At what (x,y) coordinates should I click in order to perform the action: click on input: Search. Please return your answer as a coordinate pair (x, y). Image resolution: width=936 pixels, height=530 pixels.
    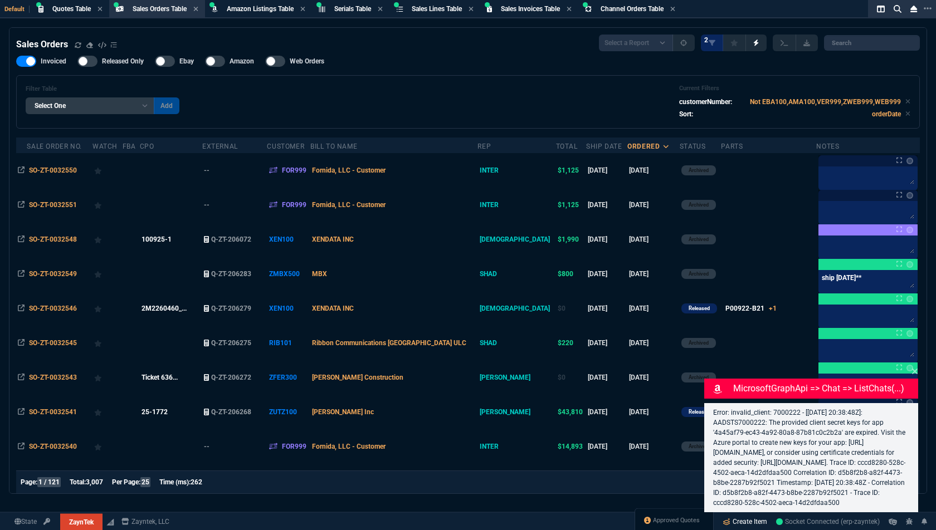
    Looking at the image, I should click on (872, 43).